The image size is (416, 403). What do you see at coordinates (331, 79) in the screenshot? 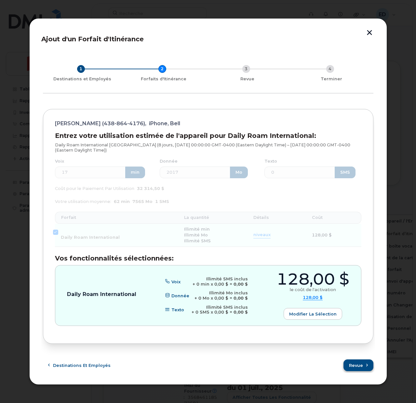
I see `div: Terminer` at bounding box center [331, 79].